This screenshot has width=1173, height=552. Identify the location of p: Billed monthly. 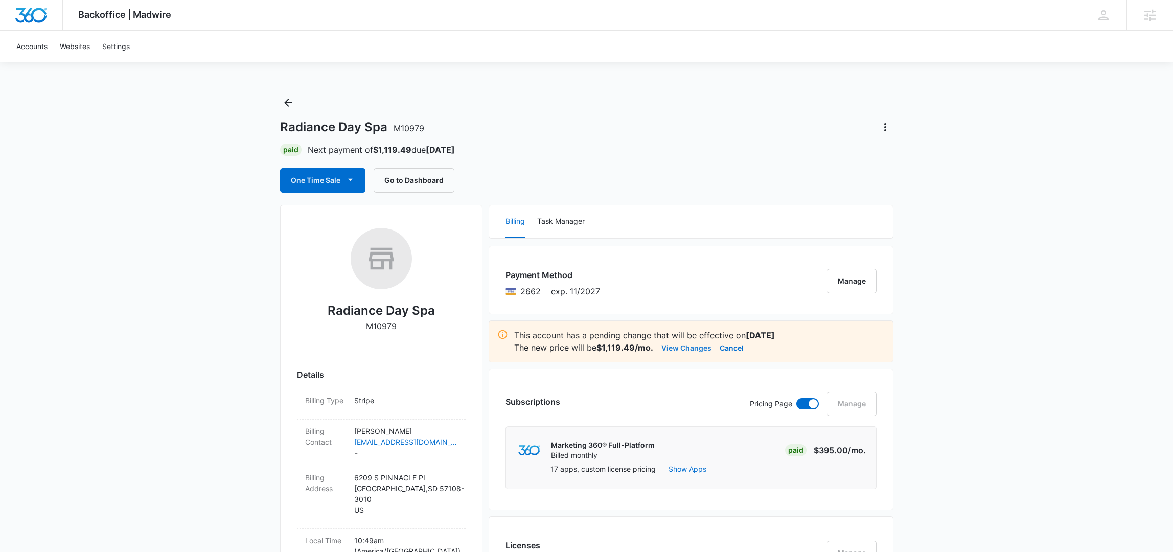
(603, 456).